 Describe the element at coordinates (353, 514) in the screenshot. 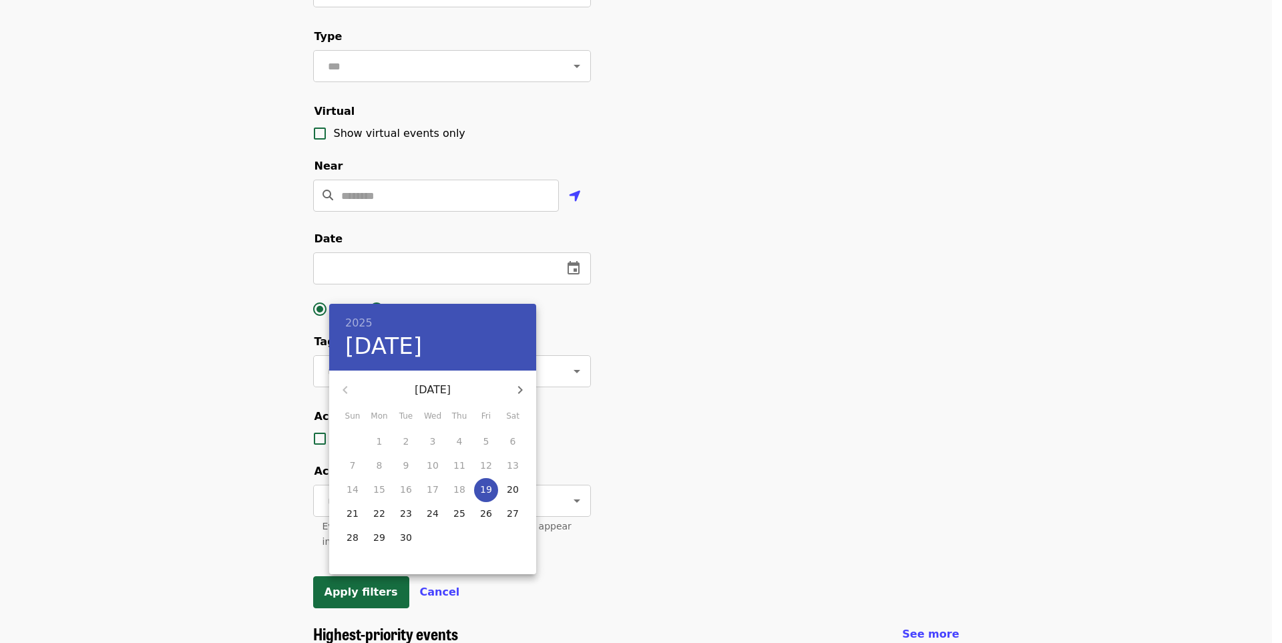

I see `button: 21` at that location.